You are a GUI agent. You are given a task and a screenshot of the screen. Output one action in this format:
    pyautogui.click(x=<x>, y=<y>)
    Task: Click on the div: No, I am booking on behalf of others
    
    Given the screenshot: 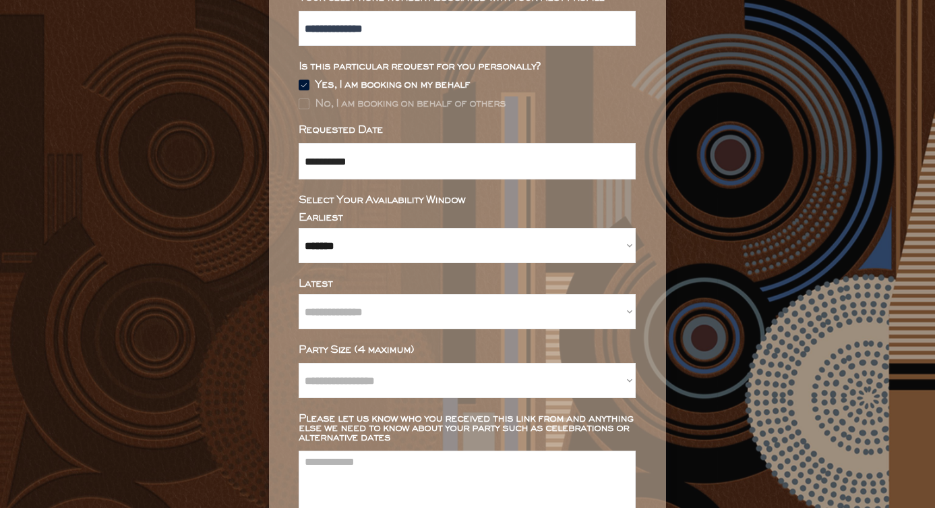 What is the action you would take?
    pyautogui.click(x=410, y=104)
    